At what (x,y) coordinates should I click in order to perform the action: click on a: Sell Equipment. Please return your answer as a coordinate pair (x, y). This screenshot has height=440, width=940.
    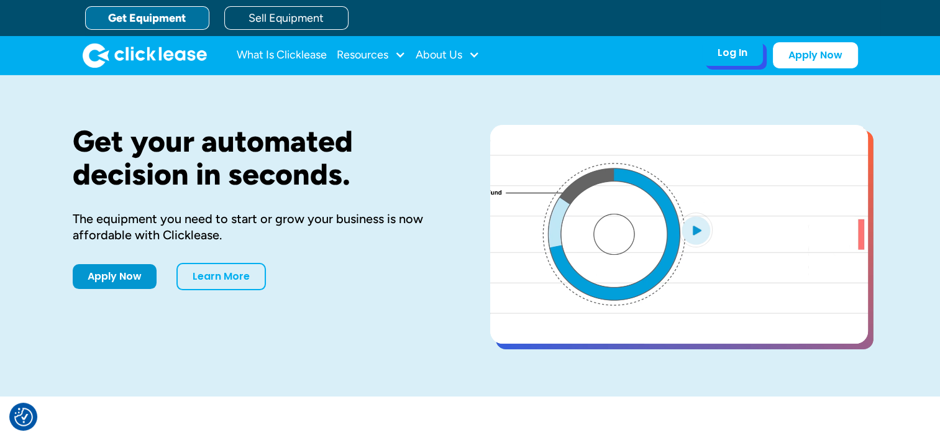
    Looking at the image, I should click on (286, 18).